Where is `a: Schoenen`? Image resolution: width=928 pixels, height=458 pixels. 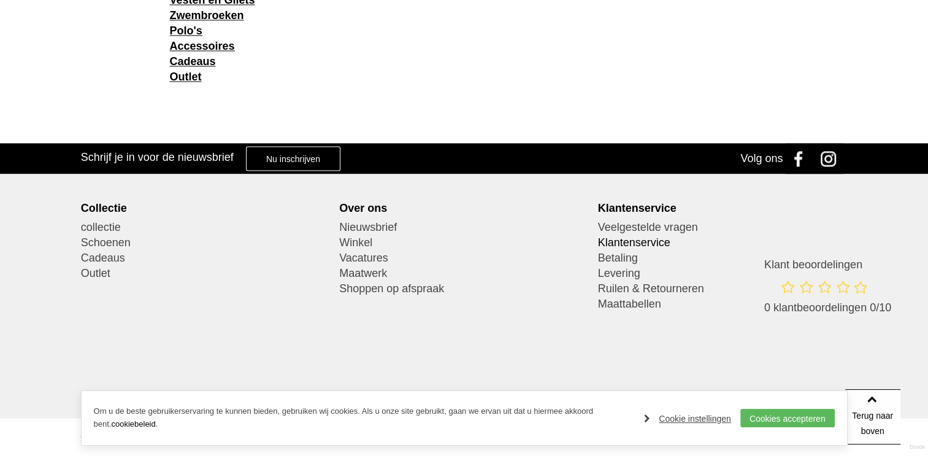 a: Schoenen is located at coordinates (206, 242).